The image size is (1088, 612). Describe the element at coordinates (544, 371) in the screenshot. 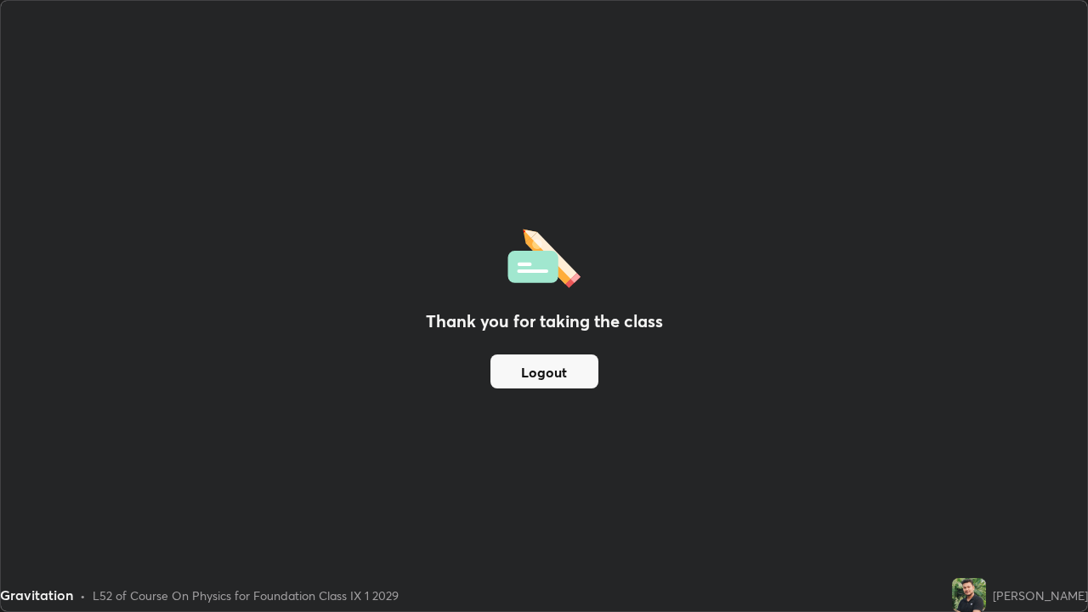

I see `button: Logout` at that location.